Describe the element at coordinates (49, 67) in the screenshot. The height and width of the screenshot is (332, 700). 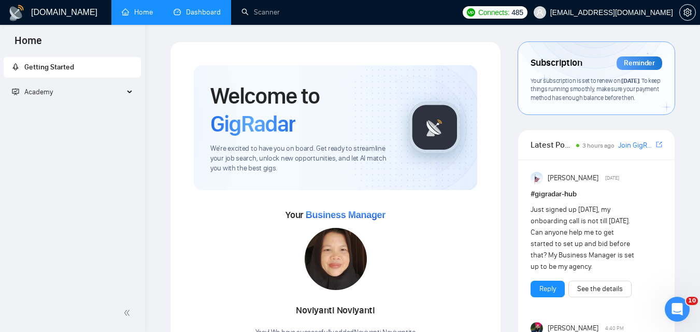
I see `span: Getting Started` at that location.